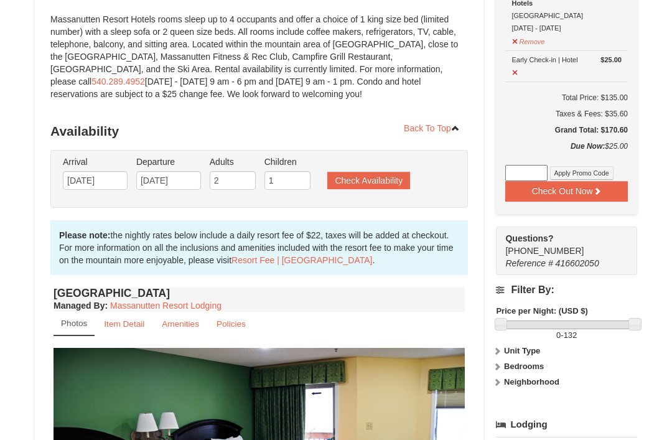 This screenshot has height=440, width=672. I want to click on label: Children, so click(287, 162).